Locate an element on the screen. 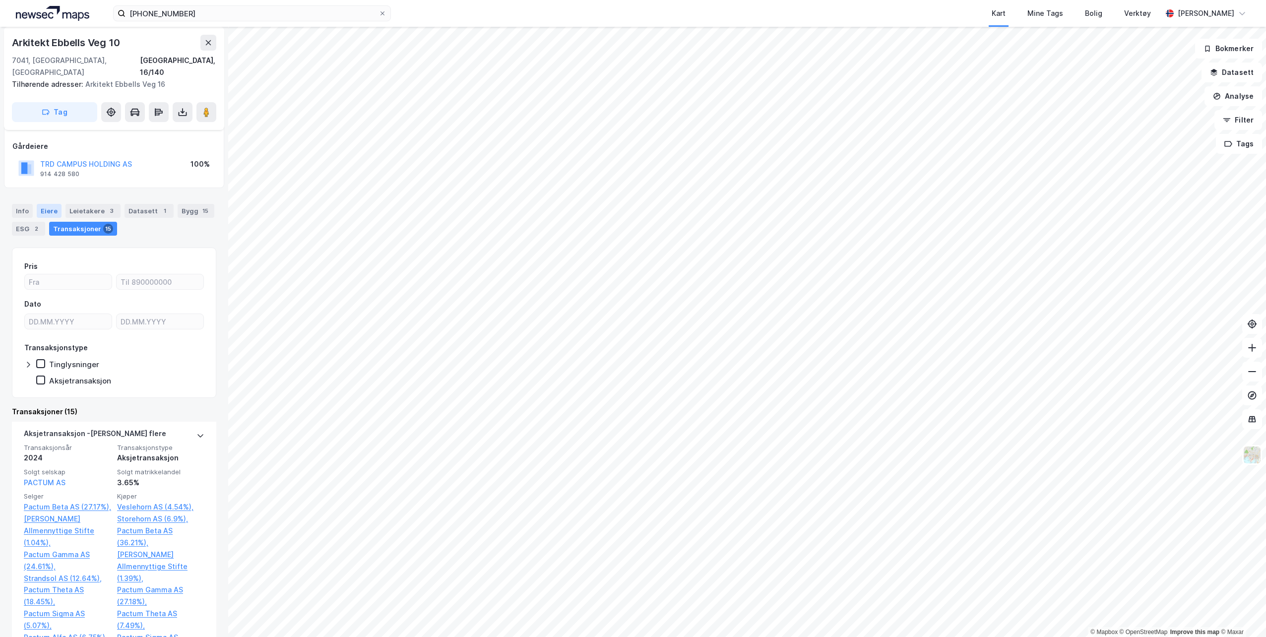 The image size is (1266, 637). div: 1 is located at coordinates (165, 211).